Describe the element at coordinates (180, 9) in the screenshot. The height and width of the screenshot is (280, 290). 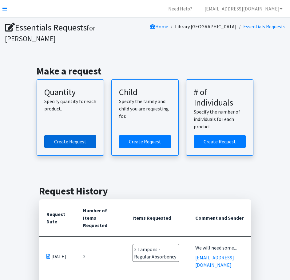
I see `a: Need Help?` at that location.